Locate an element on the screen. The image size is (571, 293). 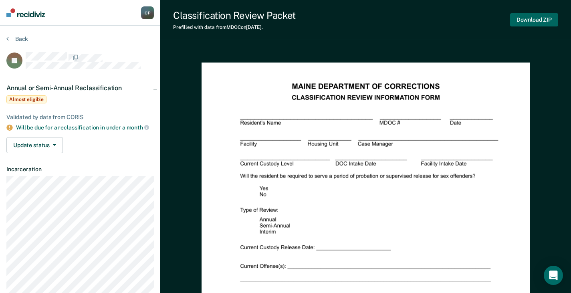
span: Annual or Semi-Annual Reclassification is located at coordinates (64, 88).